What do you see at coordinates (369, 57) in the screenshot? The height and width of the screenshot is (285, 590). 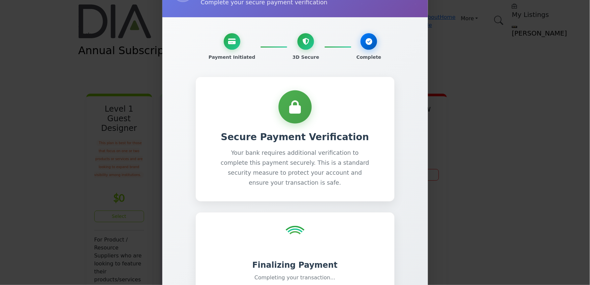 I see `span: Complete` at bounding box center [369, 57].